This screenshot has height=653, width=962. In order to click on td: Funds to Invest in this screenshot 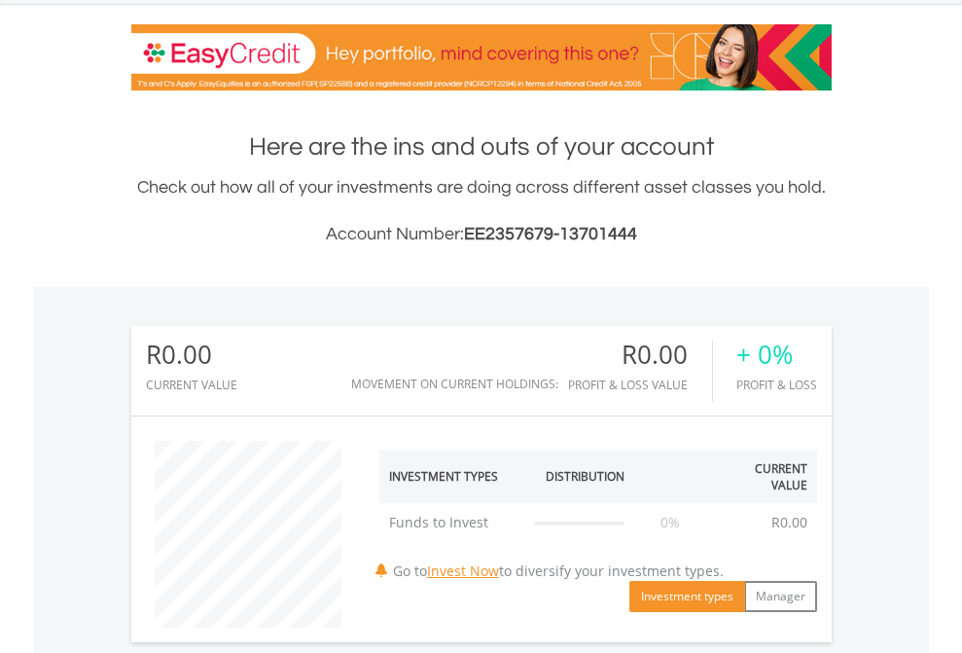, I will do `click(452, 522)`.